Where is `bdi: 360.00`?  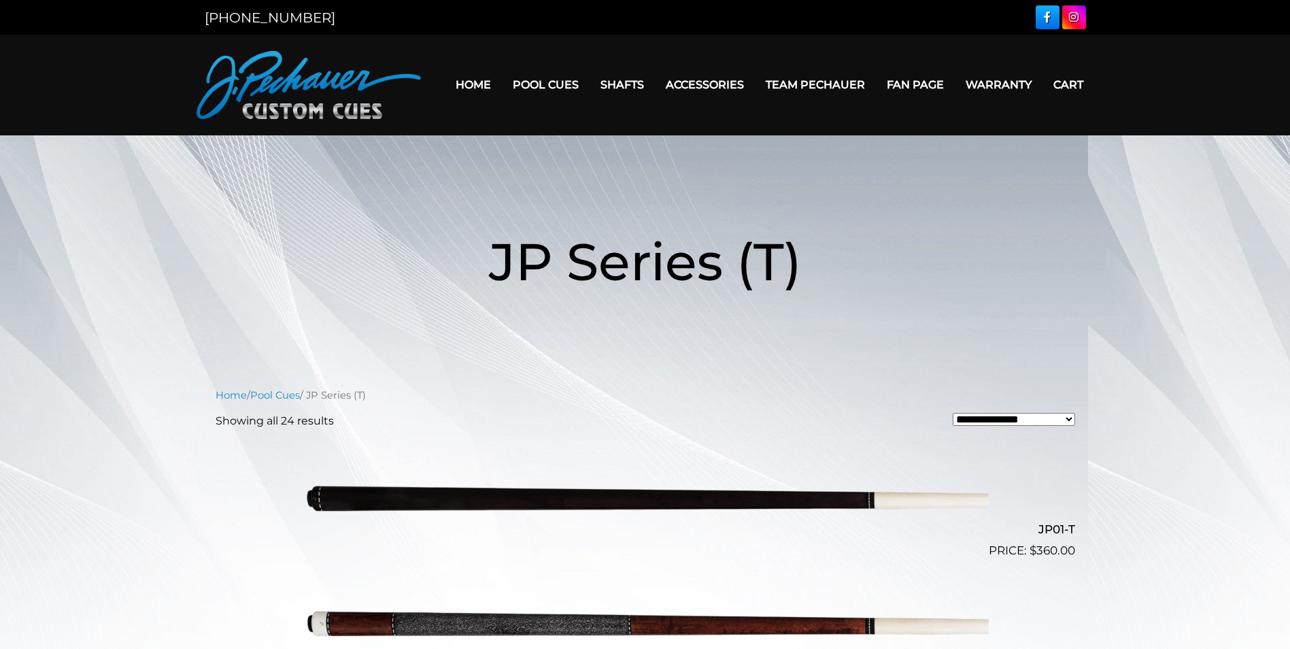
bdi: 360.00 is located at coordinates (1052, 550).